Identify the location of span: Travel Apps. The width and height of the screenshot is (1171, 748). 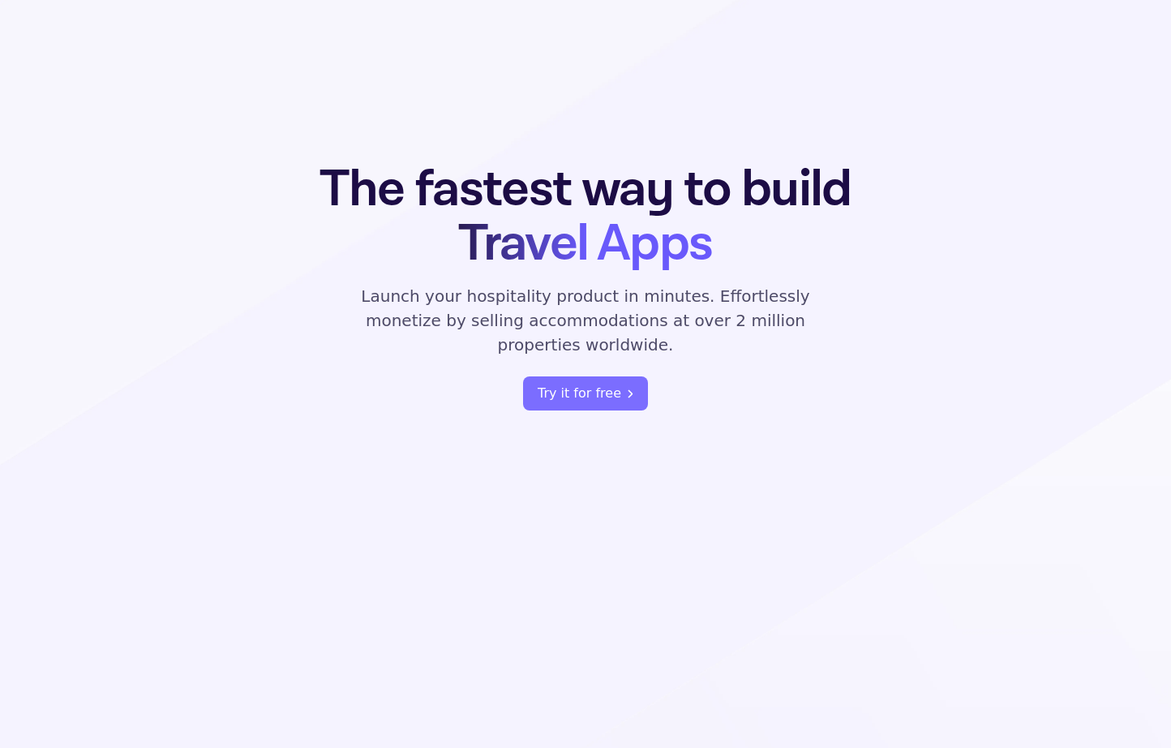
(585, 243).